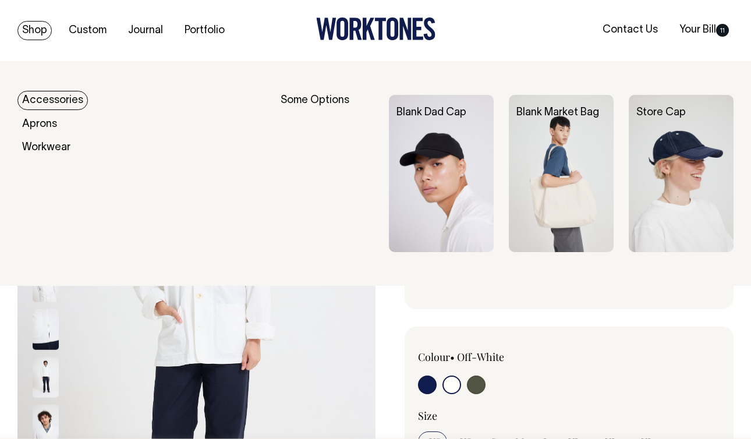 This screenshot has height=439, width=751. I want to click on a: Shop, so click(34, 30).